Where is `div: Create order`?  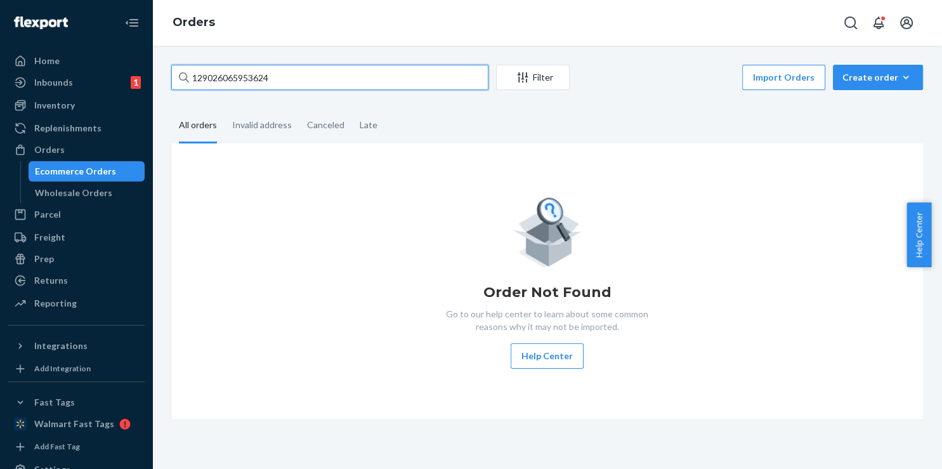 div: Create order is located at coordinates (878, 77).